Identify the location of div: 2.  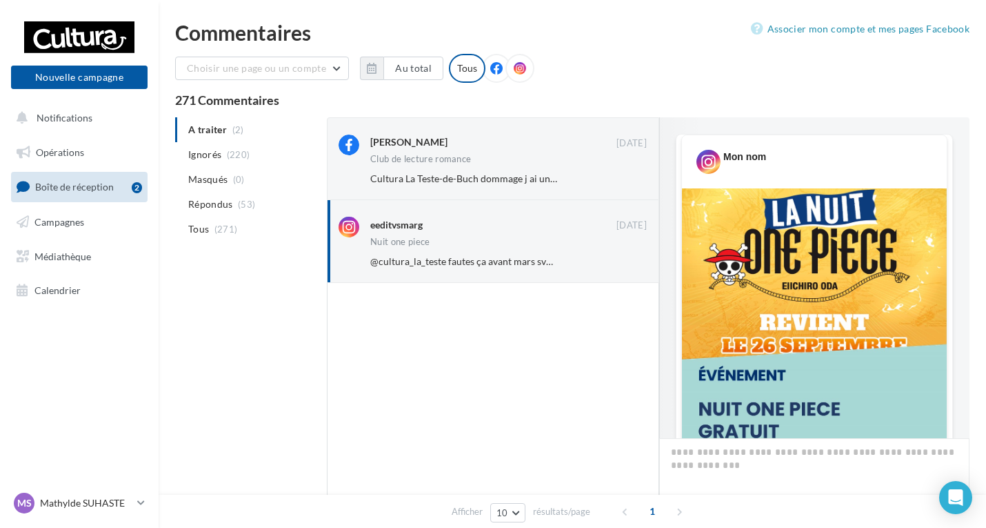
(137, 188).